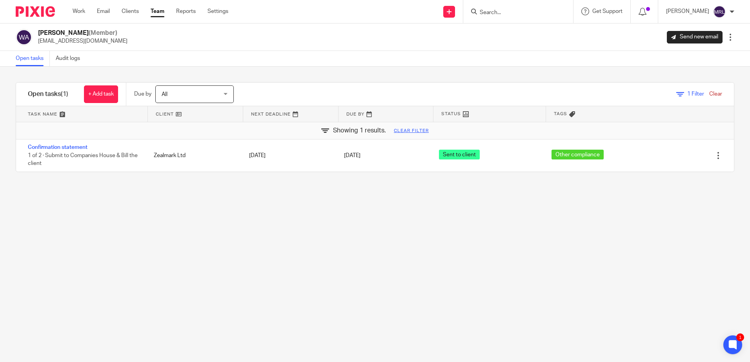  What do you see at coordinates (689, 94) in the screenshot?
I see `span: 1` at bounding box center [689, 94].